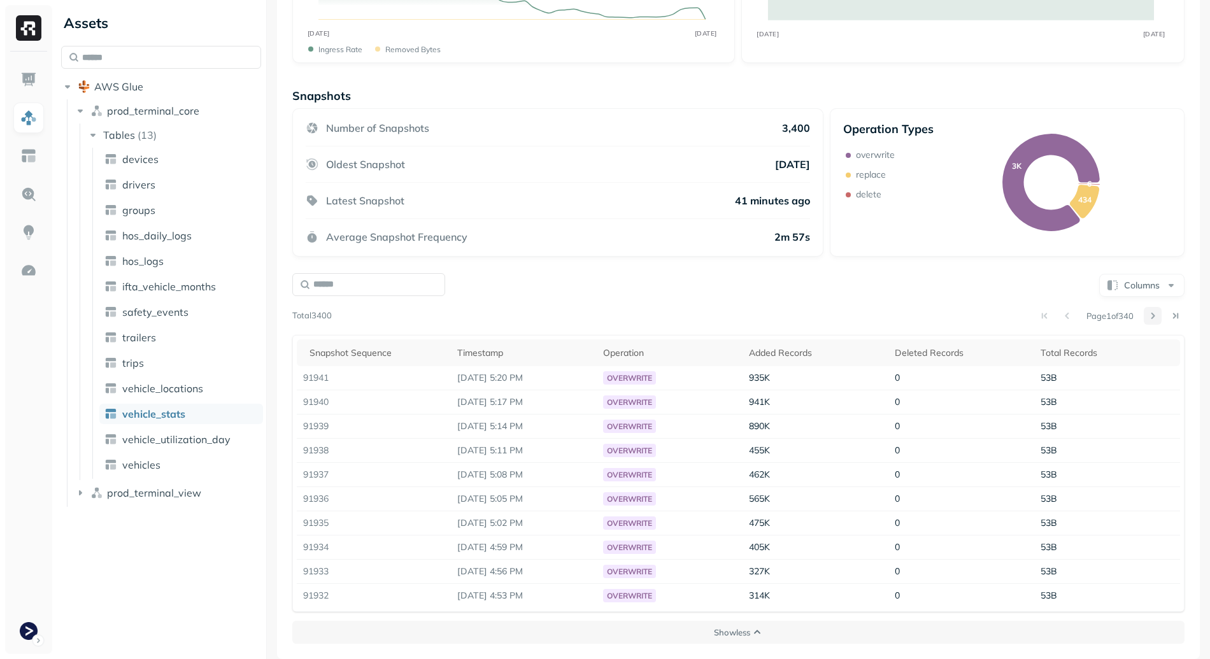  I want to click on p: overwrite, so click(875, 155).